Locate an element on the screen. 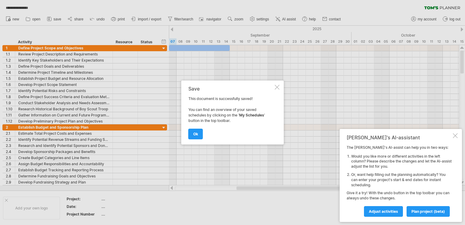 Image resolution: width=465 pixels, height=225 pixels. span: plan project (beta) is located at coordinates (428, 211).